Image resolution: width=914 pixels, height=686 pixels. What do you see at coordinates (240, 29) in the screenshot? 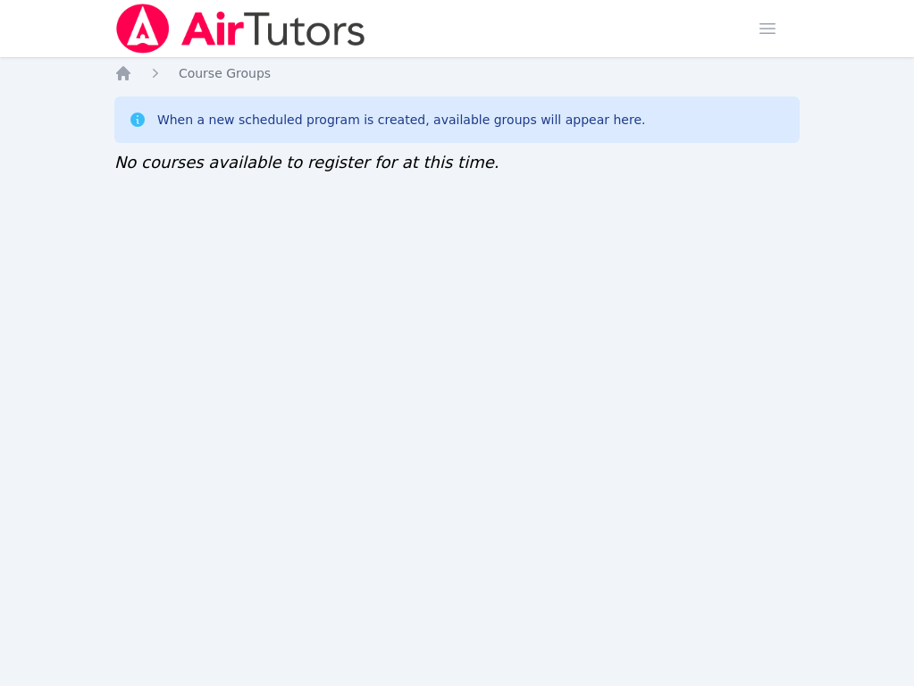
I see `img: Air Tutors` at bounding box center [240, 29].